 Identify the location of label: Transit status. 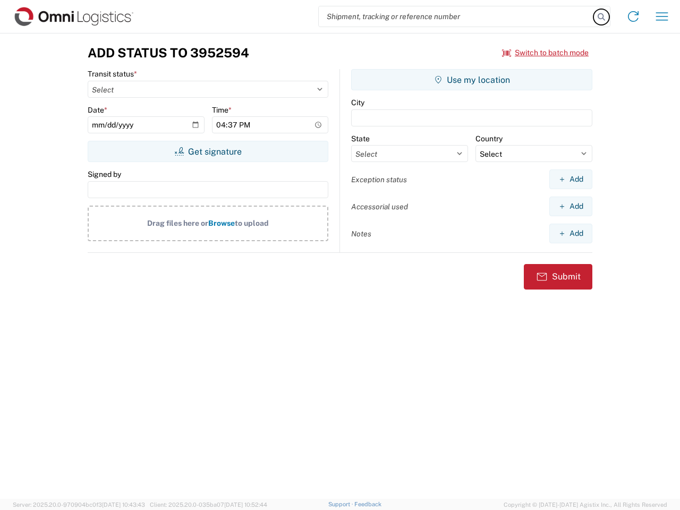
(112, 74).